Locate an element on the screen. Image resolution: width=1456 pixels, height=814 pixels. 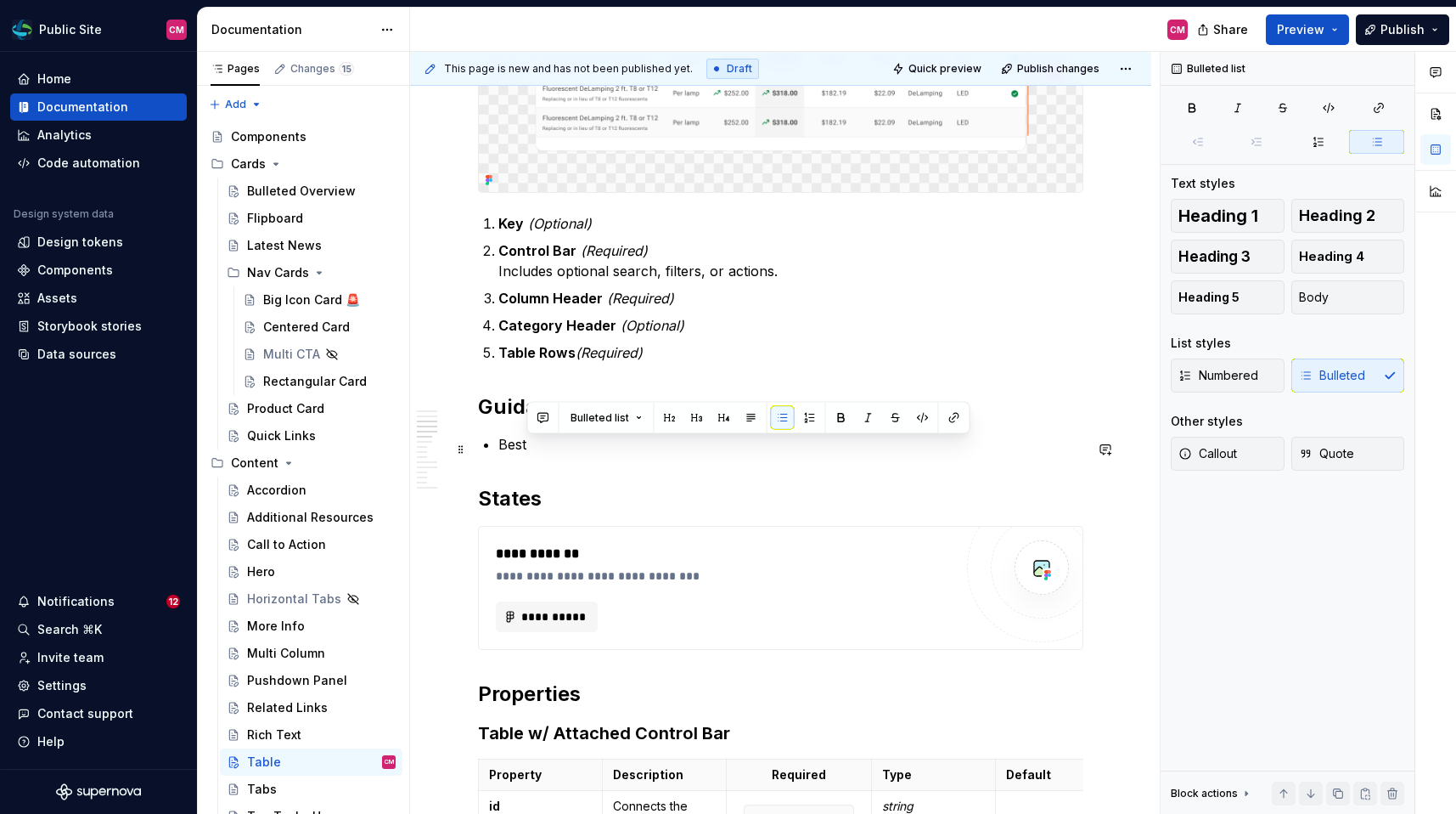
a: Flipboard is located at coordinates (311, 218).